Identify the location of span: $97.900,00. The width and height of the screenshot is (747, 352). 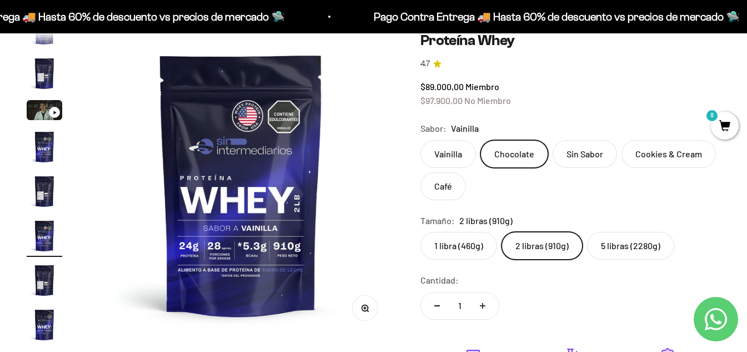
(442, 100).